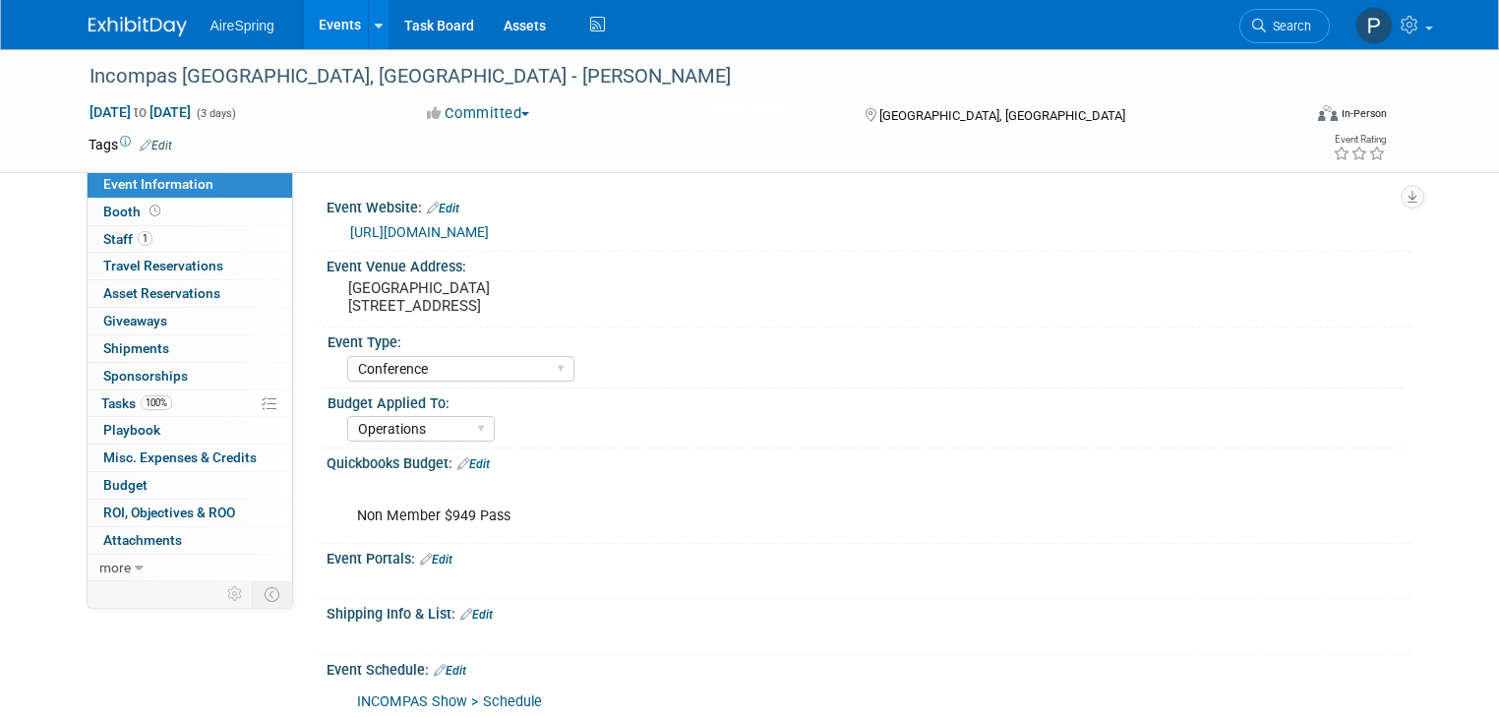 Image resolution: width=1499 pixels, height=717 pixels. I want to click on div: Event Format, so click(1291, 117).